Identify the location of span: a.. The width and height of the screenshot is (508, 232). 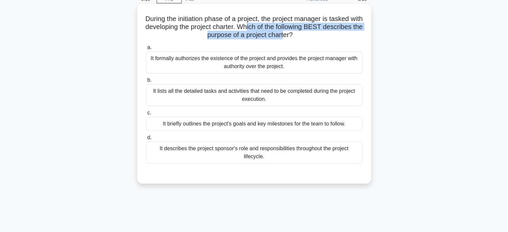
(149, 47).